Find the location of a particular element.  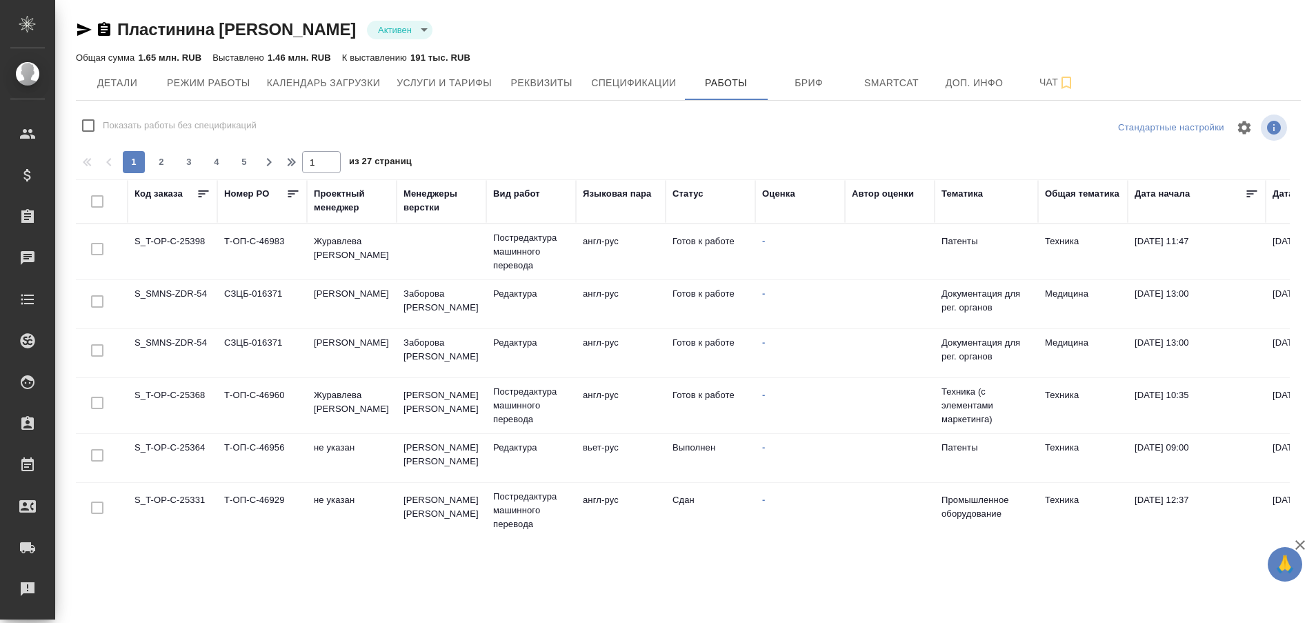

span: Smartcat is located at coordinates (892, 83).